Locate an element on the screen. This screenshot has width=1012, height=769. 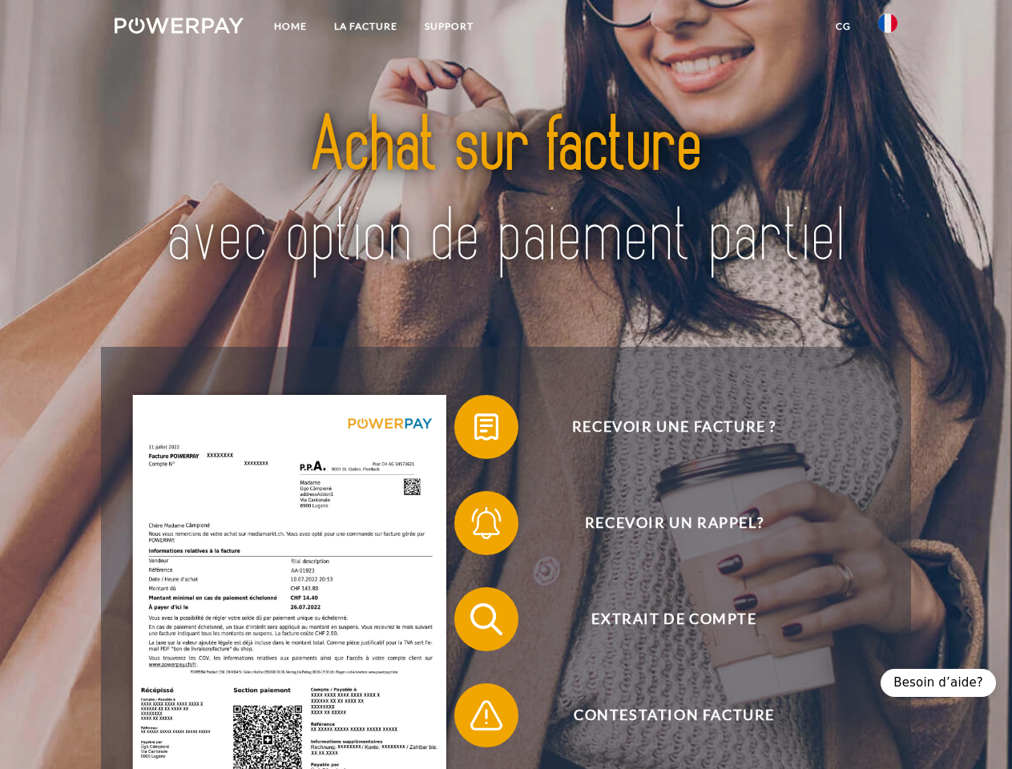
a: Recevoir un rappel? is located at coordinates (663, 523).